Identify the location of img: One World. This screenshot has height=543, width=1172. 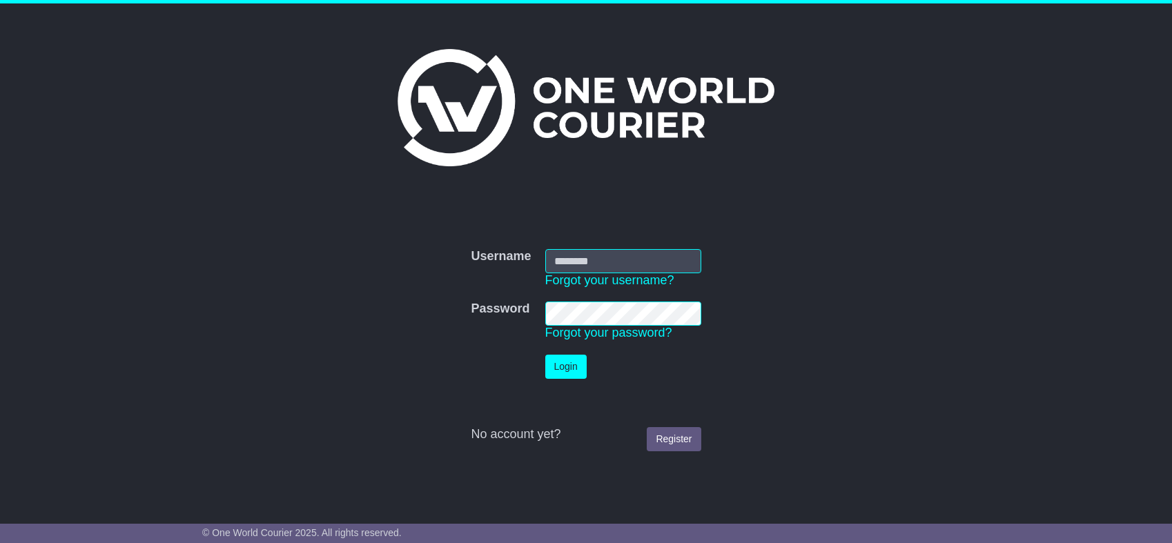
(586, 108).